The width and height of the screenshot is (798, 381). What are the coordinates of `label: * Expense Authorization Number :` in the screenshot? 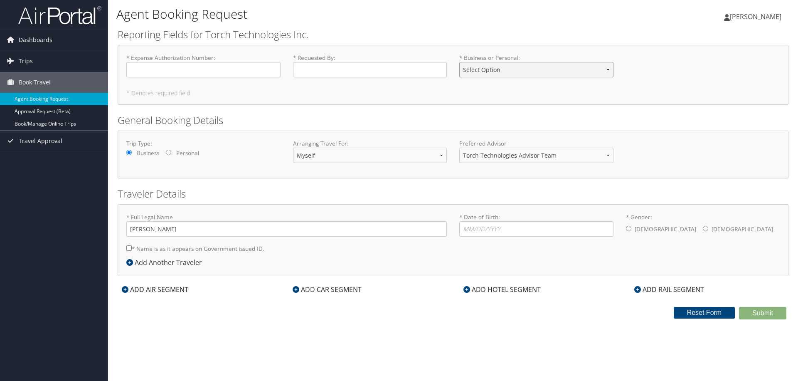 It's located at (203, 65).